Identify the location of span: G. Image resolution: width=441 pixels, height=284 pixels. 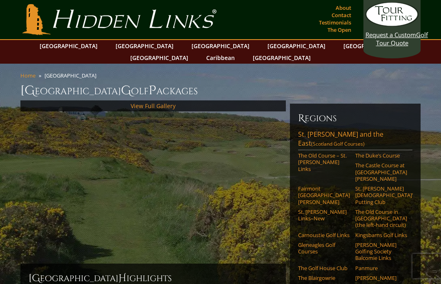
(126, 91).